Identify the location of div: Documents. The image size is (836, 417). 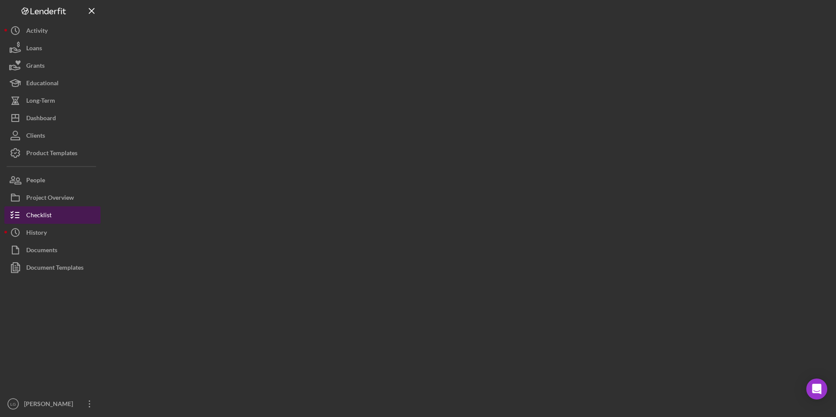
(42, 251).